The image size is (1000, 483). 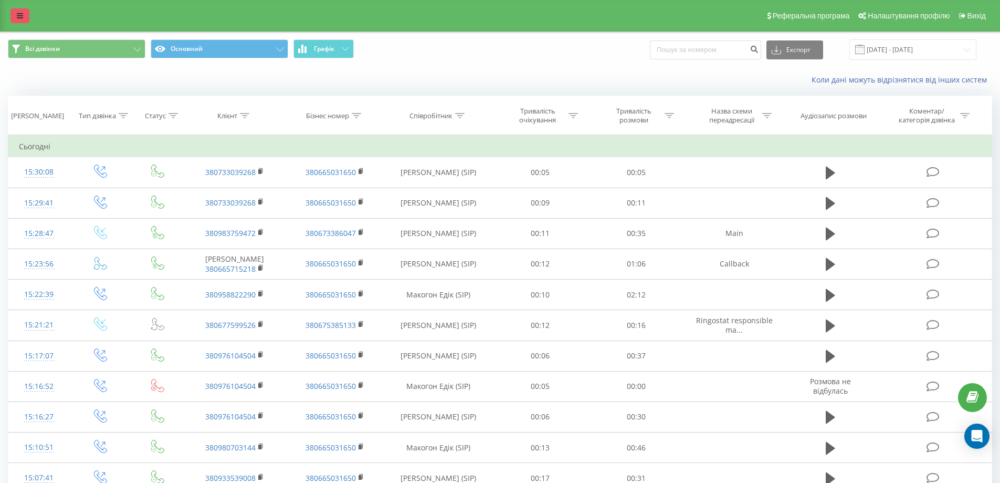 I want to click on span: Графік, so click(x=324, y=49).